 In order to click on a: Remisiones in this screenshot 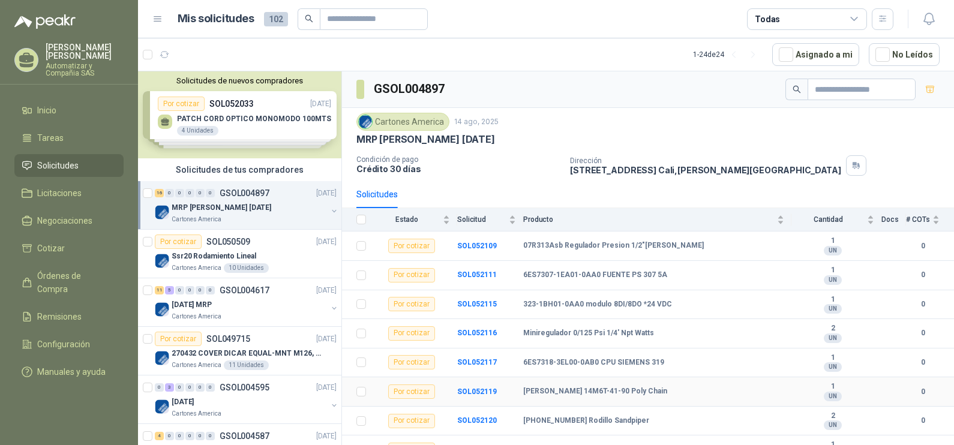, I will do `click(69, 317)`.